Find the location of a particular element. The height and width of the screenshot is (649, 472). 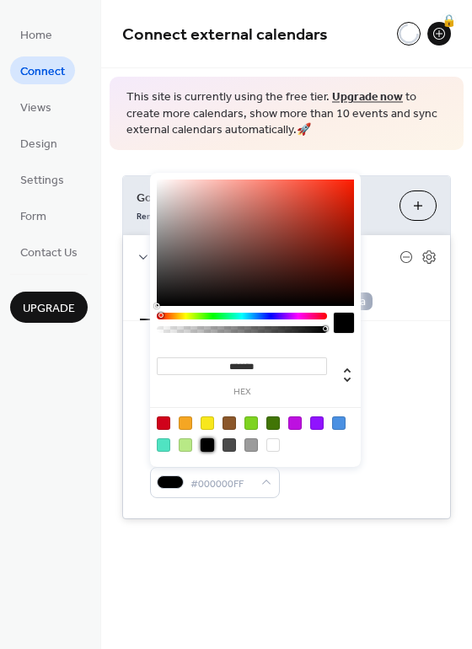

label: hex is located at coordinates (242, 392).